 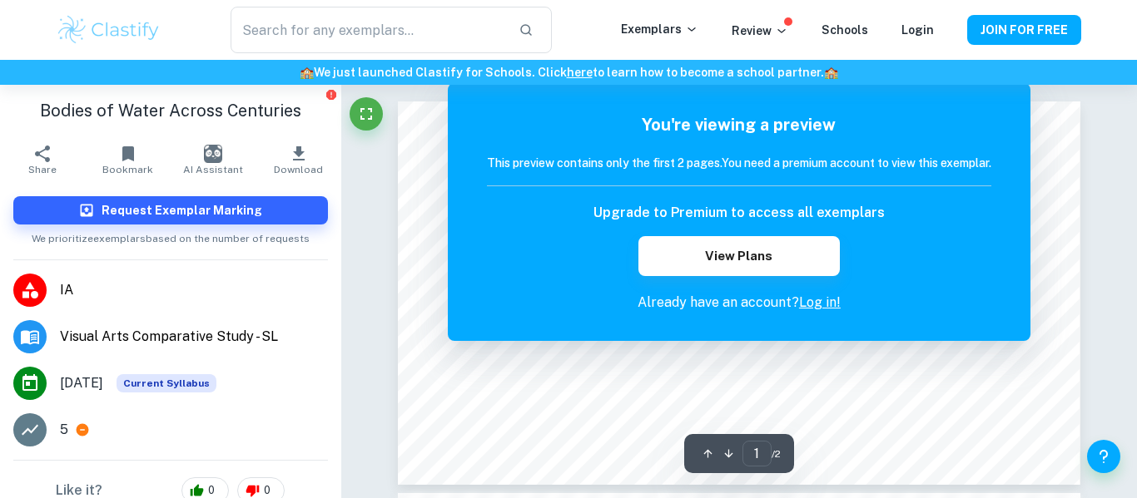 I want to click on h6: We just launched Clastify for Schools. Click to learn how to become a school partner., so click(x=568, y=72).